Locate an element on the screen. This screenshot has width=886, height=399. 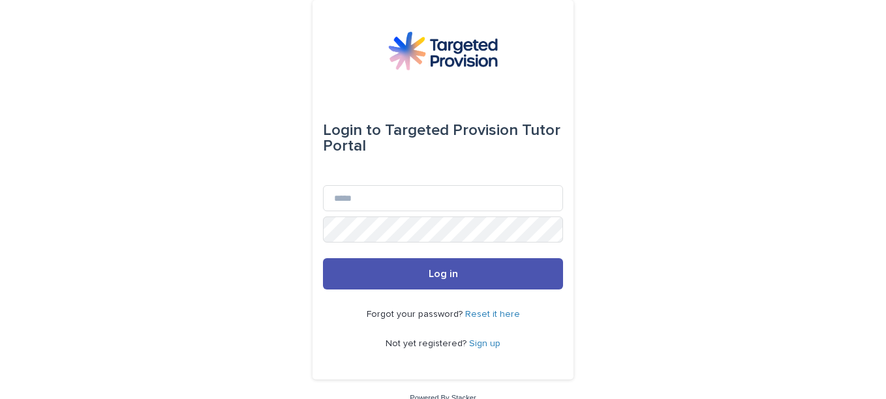
span: Log in is located at coordinates (443, 274).